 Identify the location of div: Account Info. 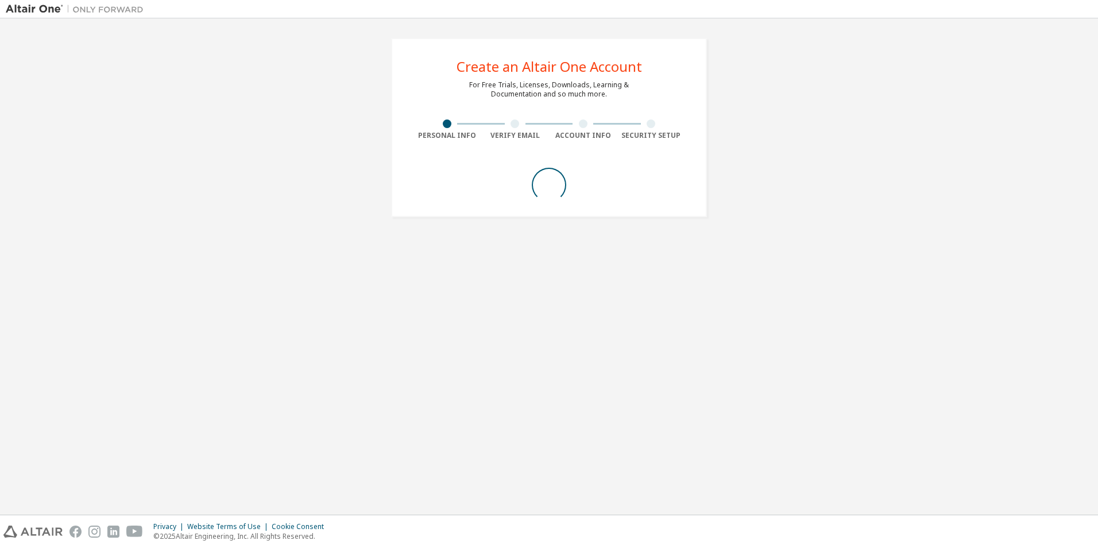
(583, 135).